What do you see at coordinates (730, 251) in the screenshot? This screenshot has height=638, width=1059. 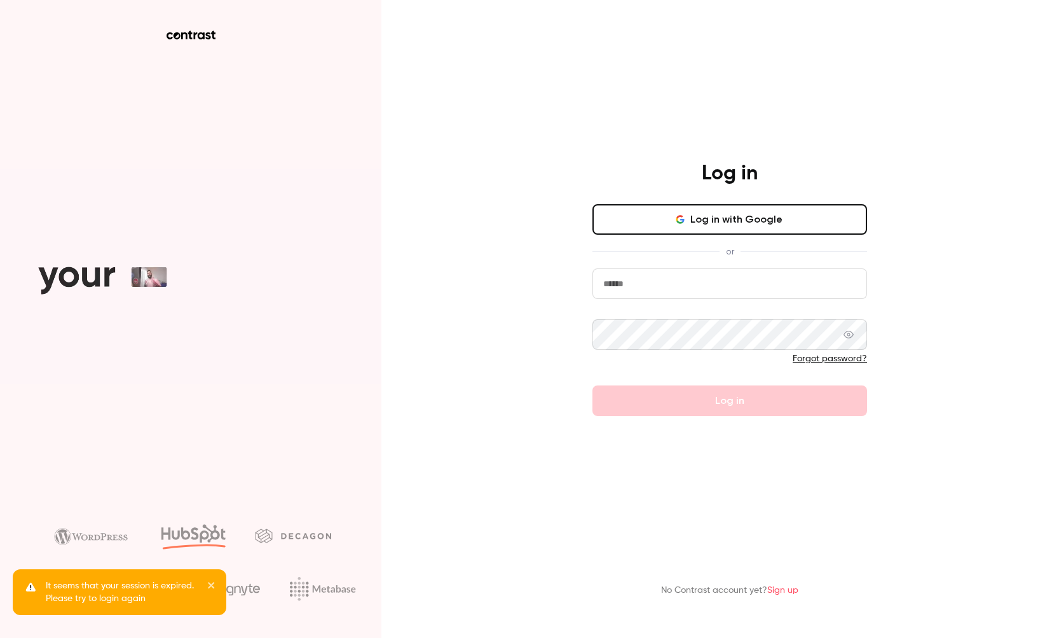 I see `span: or` at bounding box center [730, 251].